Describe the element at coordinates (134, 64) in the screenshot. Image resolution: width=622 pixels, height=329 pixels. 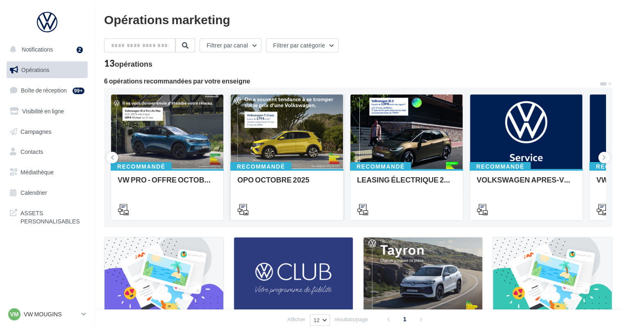
I see `div: opérations` at that location.